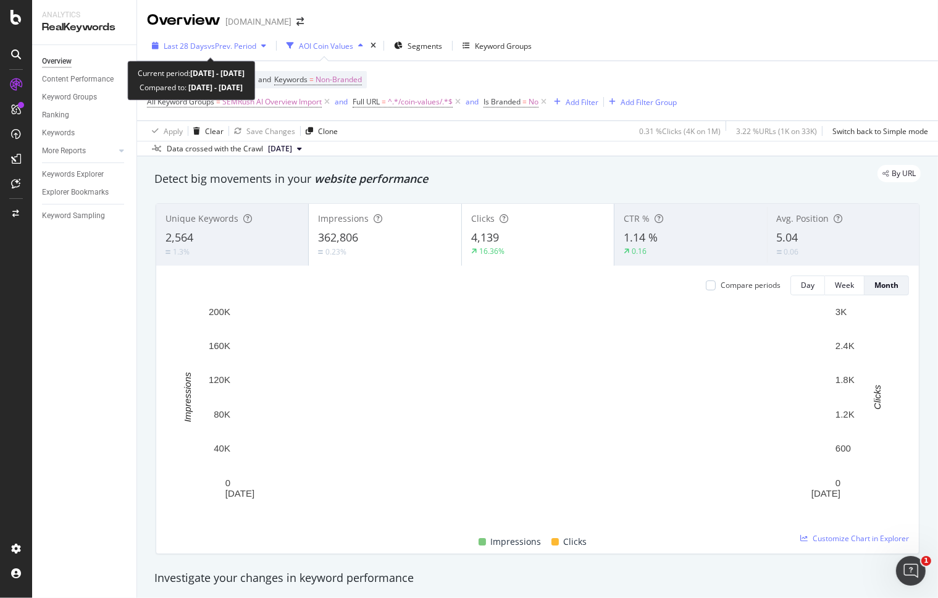  I want to click on button: Clear, so click(206, 131).